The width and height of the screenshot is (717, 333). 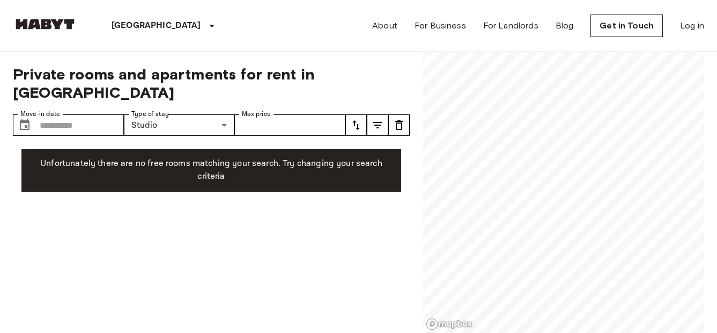 What do you see at coordinates (40, 114) in the screenshot?
I see `label: Move-in date` at bounding box center [40, 114].